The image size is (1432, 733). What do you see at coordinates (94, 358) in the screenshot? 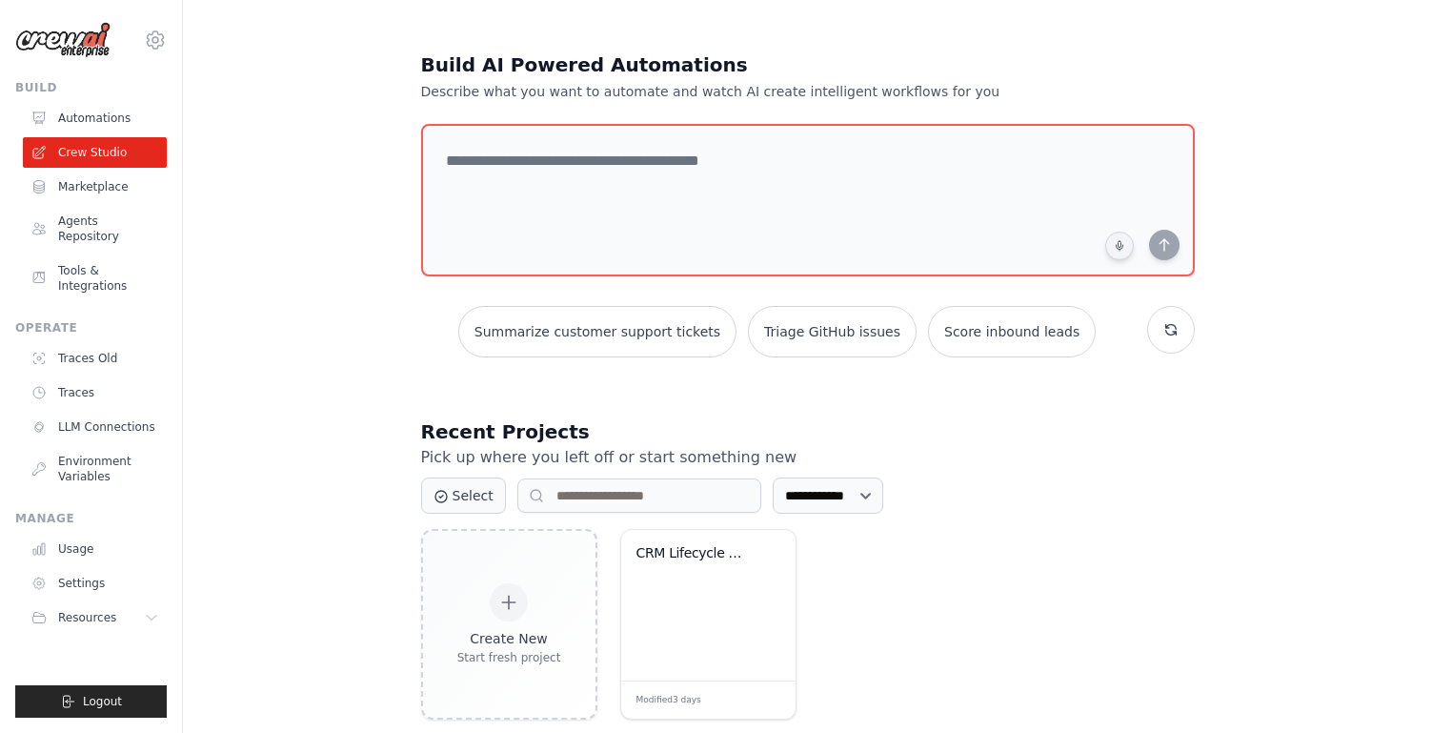
I see `a: Traces Old` at bounding box center [94, 358].